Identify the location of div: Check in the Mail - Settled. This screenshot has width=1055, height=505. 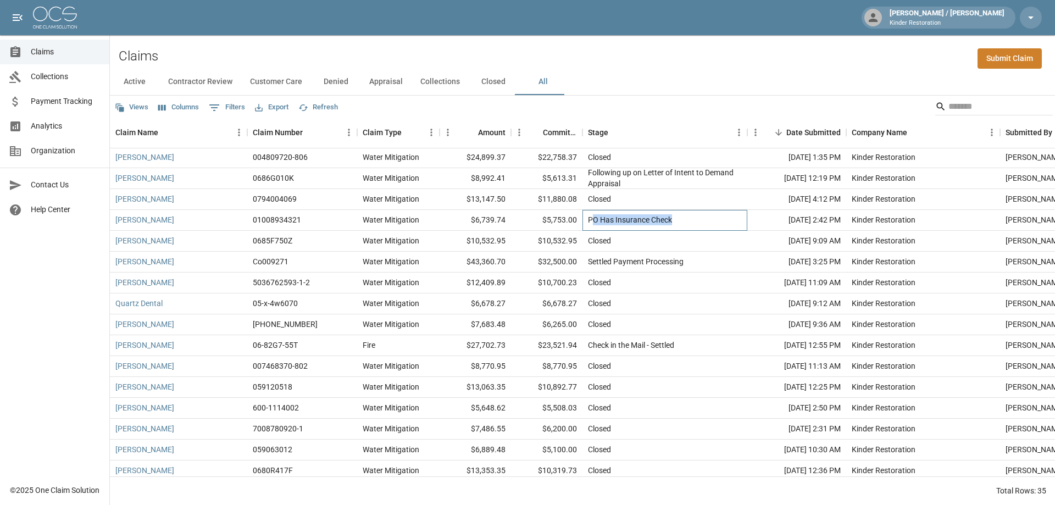
(631, 345).